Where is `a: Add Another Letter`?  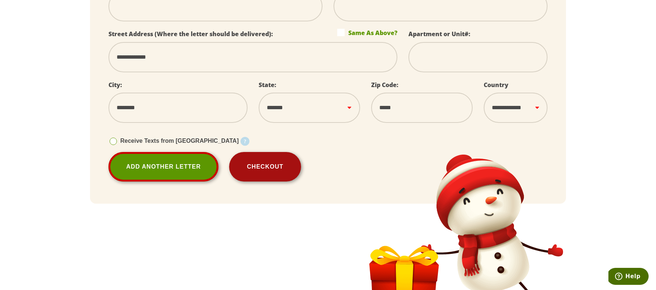
a: Add Another Letter is located at coordinates (164, 167).